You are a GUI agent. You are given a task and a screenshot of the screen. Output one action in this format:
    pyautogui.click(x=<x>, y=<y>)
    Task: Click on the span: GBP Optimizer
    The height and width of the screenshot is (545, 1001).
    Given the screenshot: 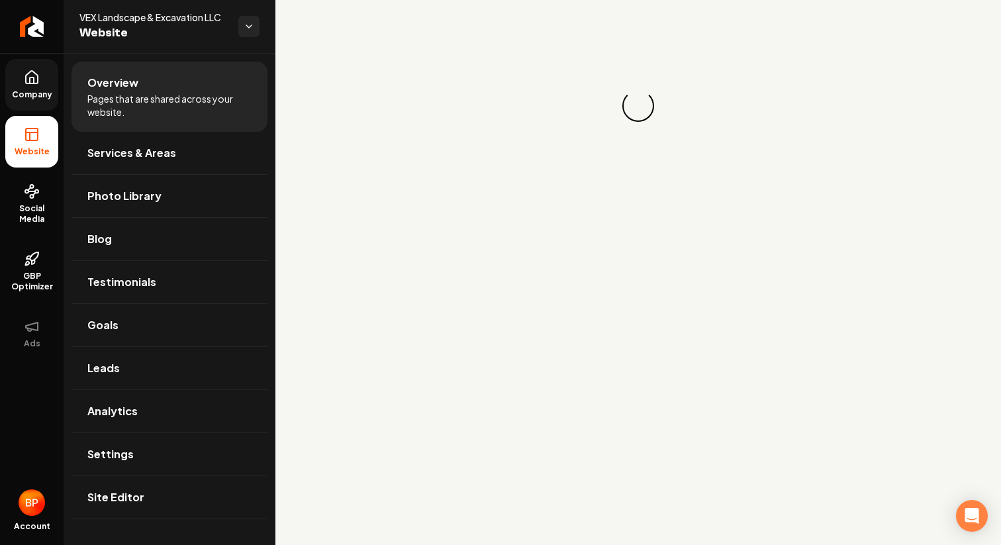 What is the action you would take?
    pyautogui.click(x=32, y=281)
    